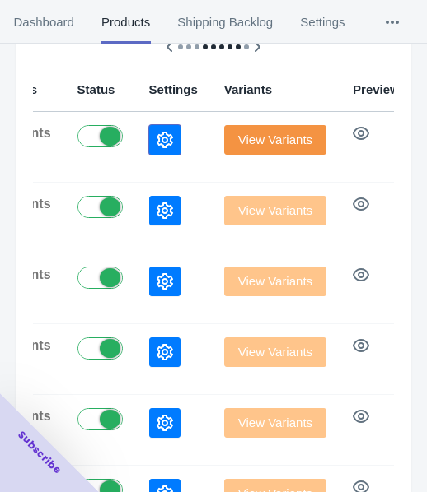 This screenshot has height=492, width=427. What do you see at coordinates (125, 22) in the screenshot?
I see `span: Products` at bounding box center [125, 22].